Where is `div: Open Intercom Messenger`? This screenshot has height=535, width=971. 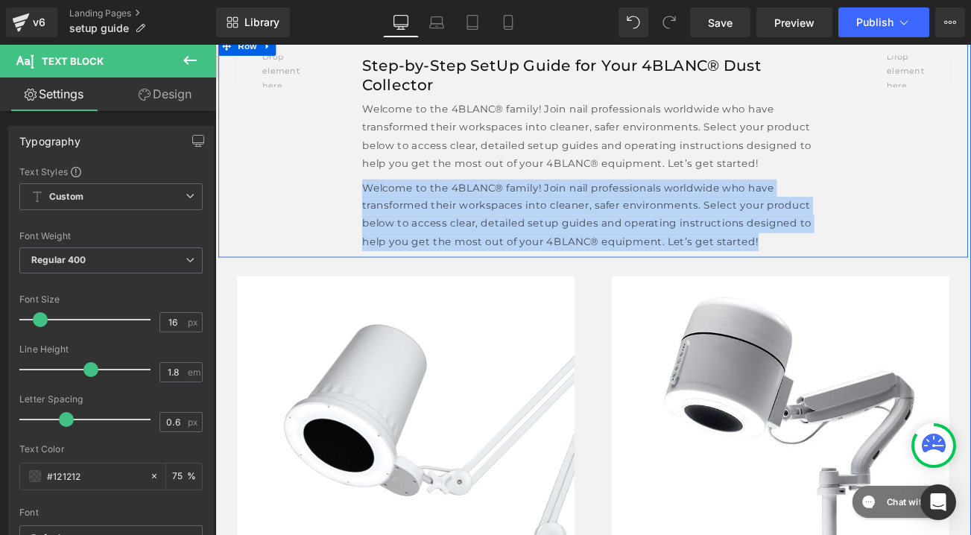 div: Open Intercom Messenger is located at coordinates (938, 502).